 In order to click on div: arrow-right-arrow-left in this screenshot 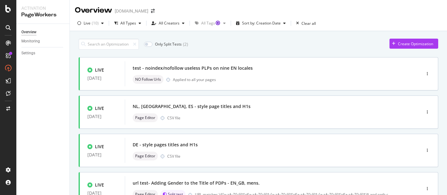, I will do `click(153, 11)`.